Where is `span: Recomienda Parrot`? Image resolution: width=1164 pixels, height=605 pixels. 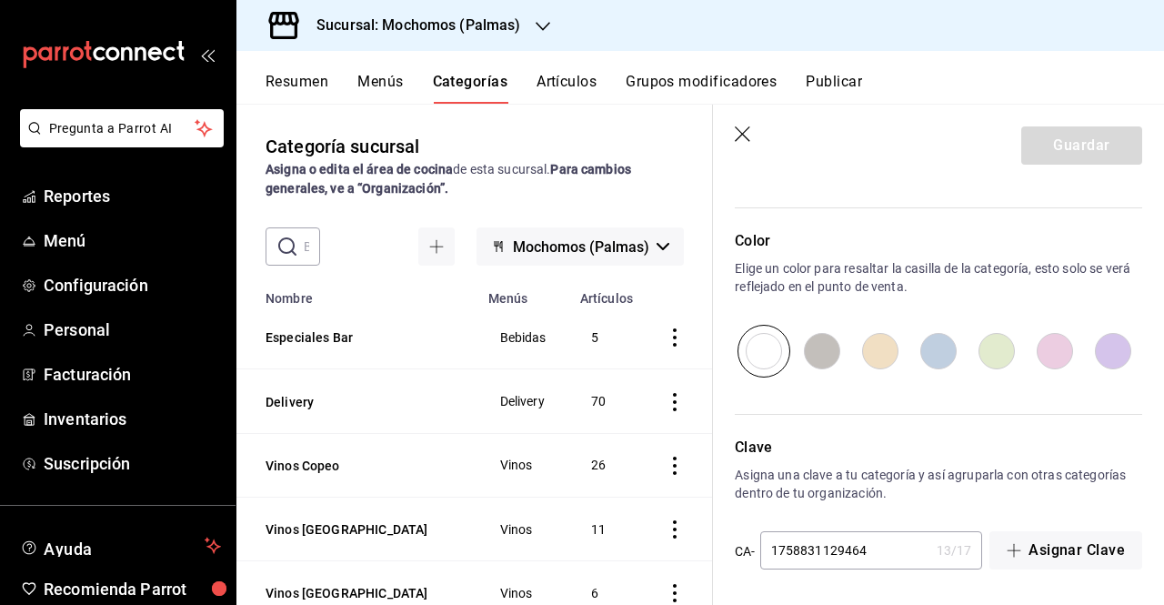
span: Recomienda Parrot is located at coordinates (132, 588).